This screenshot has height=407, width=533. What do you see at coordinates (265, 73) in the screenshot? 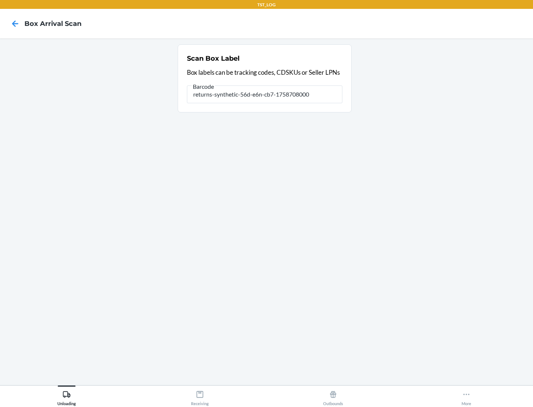
I see `p: Box labels can be tracking codes, CDSKUs or Seller LPNs` at bounding box center [265, 73].